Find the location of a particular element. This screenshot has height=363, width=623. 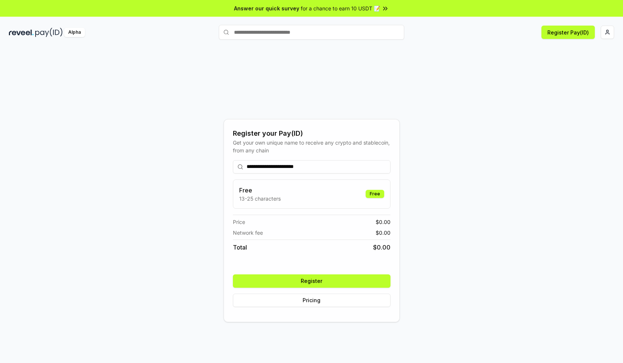

span: Price is located at coordinates (239, 222).